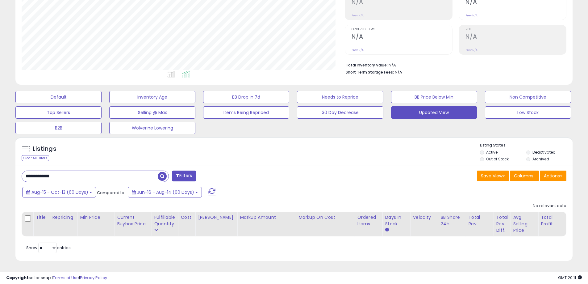  What do you see at coordinates (544, 152) in the screenshot?
I see `label: Deactivated` at bounding box center [544, 152].